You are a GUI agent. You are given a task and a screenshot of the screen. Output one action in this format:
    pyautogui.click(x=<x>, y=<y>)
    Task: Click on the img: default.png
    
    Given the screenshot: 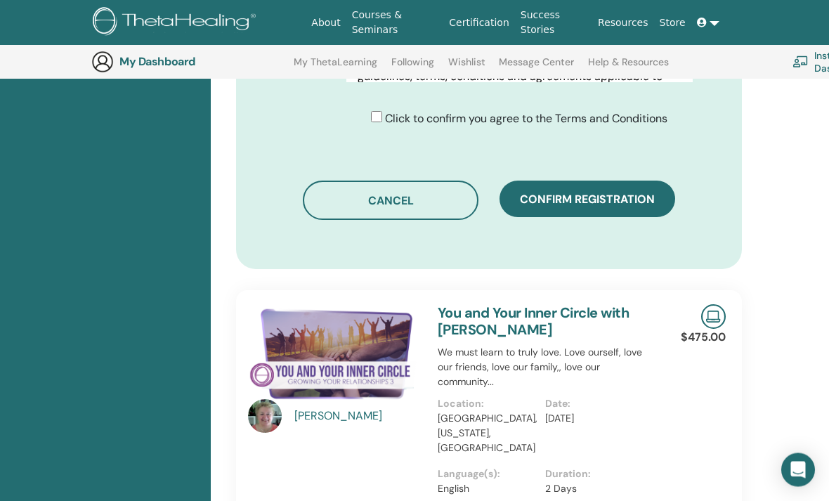 What is the action you would take?
    pyautogui.click(x=265, y=417)
    